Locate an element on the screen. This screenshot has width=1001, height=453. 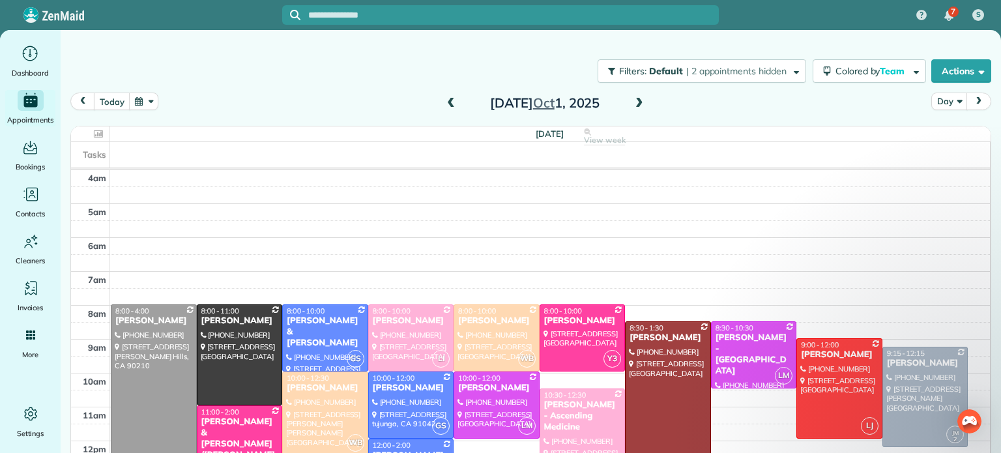
a: Appointments is located at coordinates (30, 108).